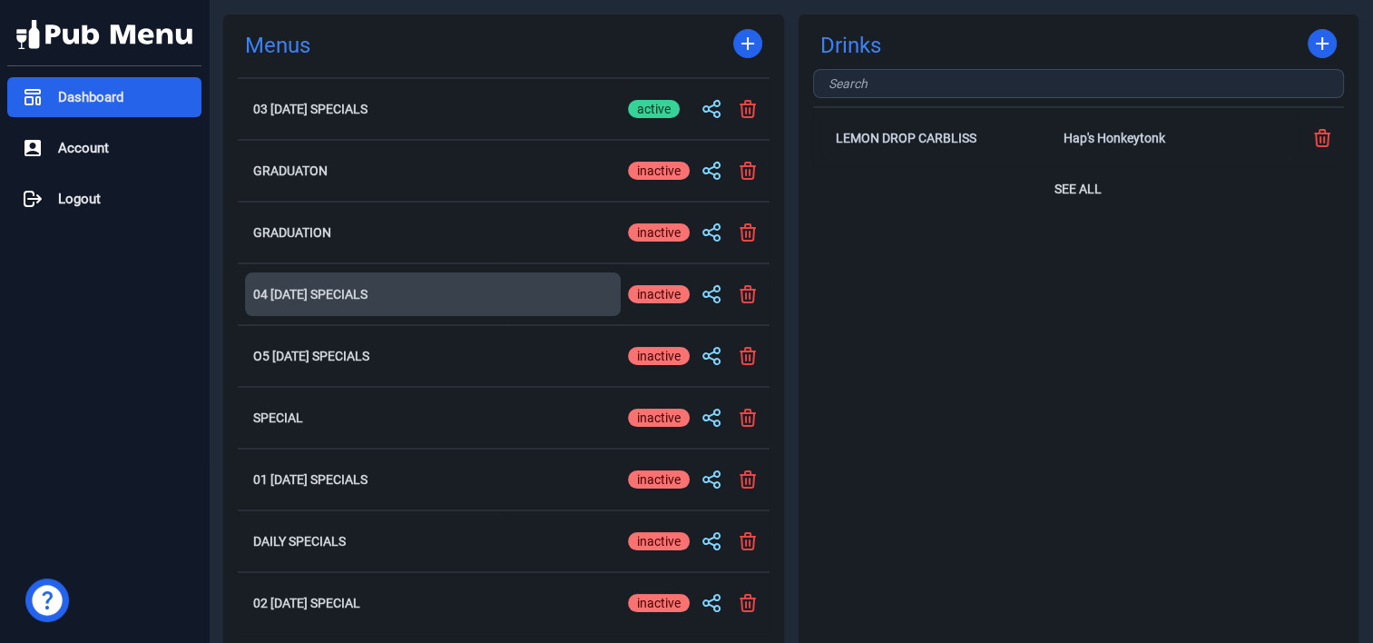 This screenshot has height=643, width=1373. What do you see at coordinates (433, 418) in the screenshot?
I see `h2: Special` at bounding box center [433, 418].